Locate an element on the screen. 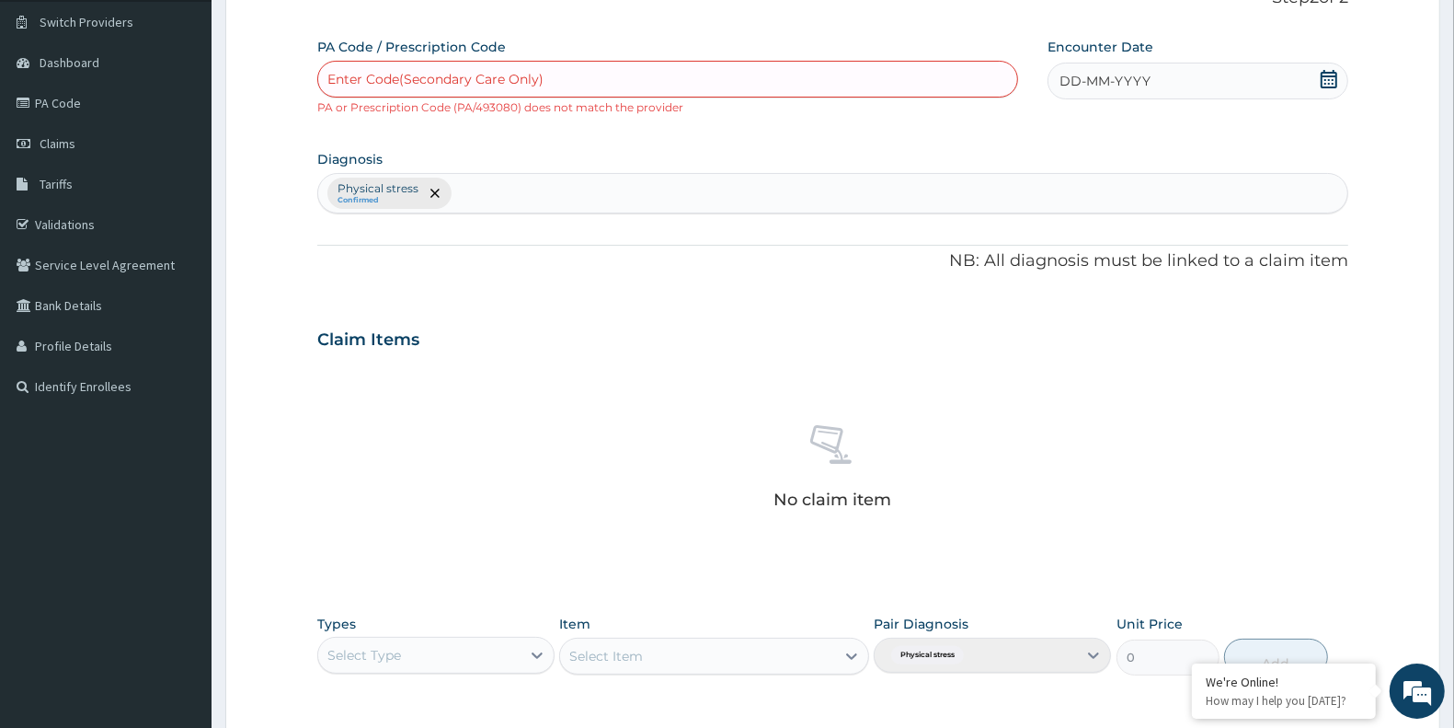 The width and height of the screenshot is (1454, 728). div: Enter Code(Secondary Care Only) is located at coordinates (435, 79).